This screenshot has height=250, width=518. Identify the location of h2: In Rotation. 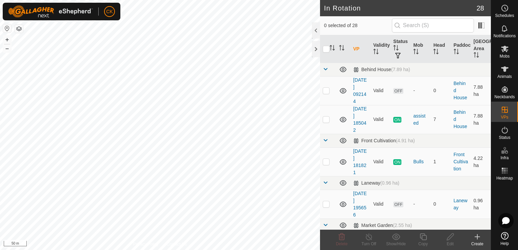
(400, 8).